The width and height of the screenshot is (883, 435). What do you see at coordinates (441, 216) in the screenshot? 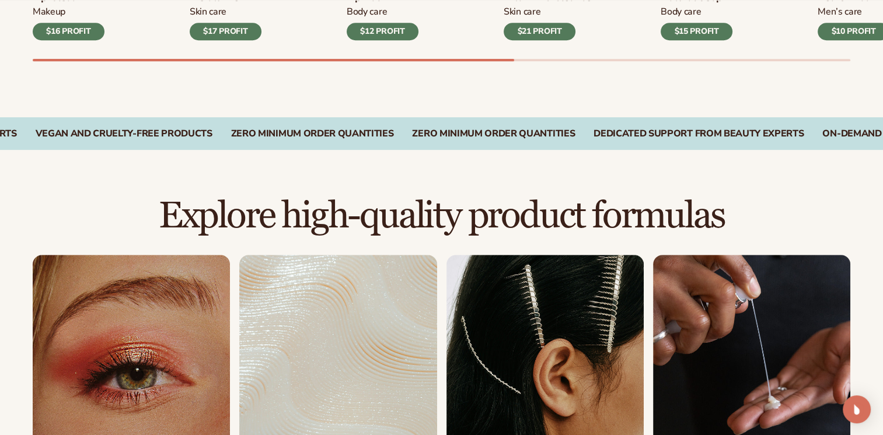
I see `h2: Explore high-quality product formulas` at bounding box center [441, 216].